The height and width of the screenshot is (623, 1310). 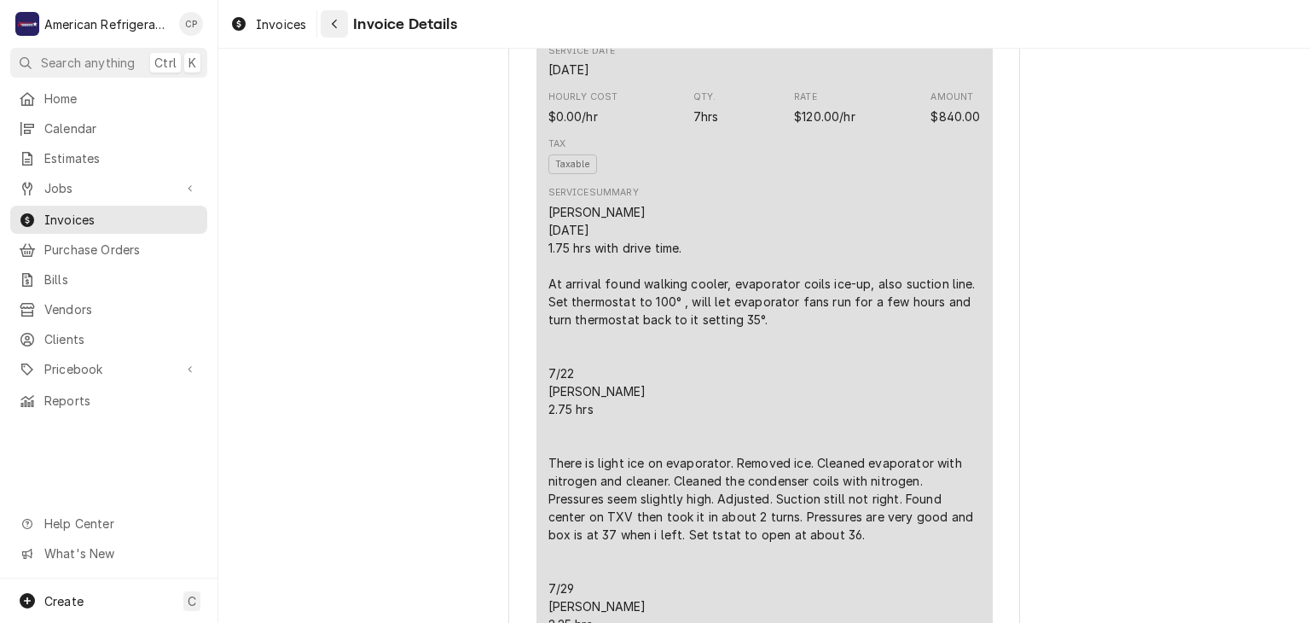 I want to click on span: What's New, so click(x=120, y=553).